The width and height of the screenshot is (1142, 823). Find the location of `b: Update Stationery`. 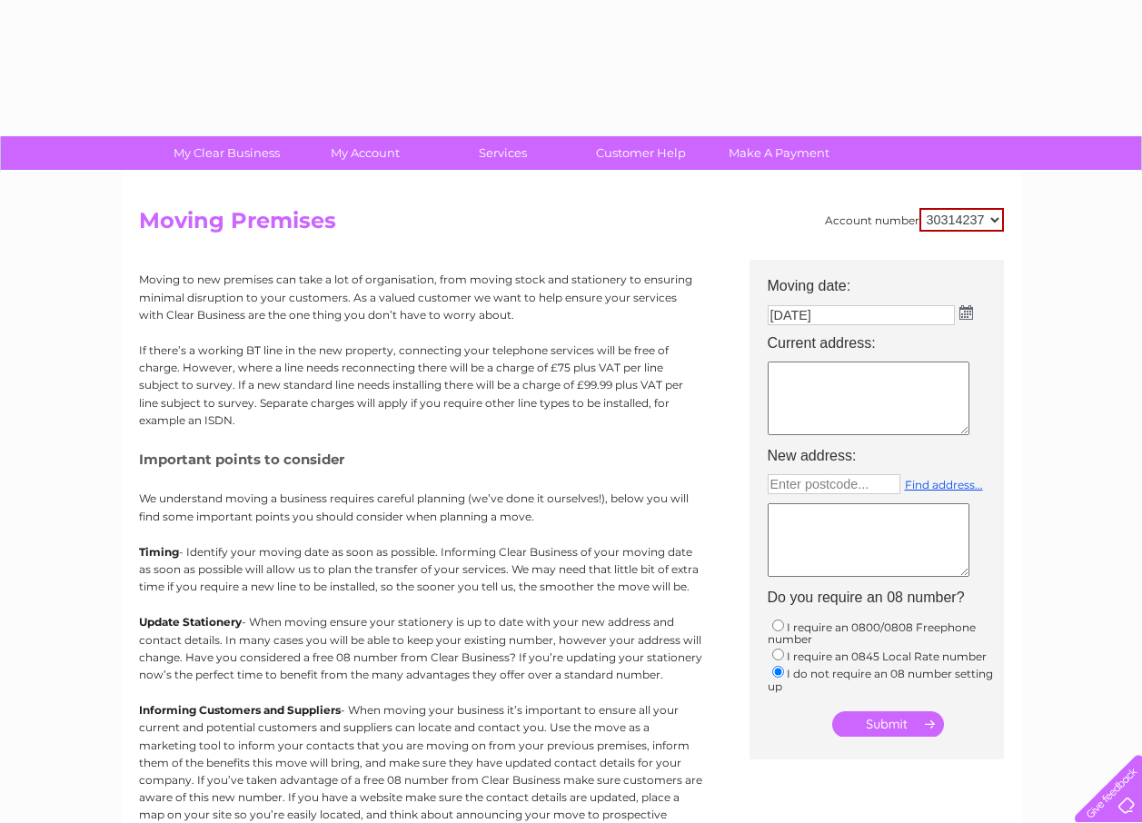

b: Update Stationery is located at coordinates (190, 621).